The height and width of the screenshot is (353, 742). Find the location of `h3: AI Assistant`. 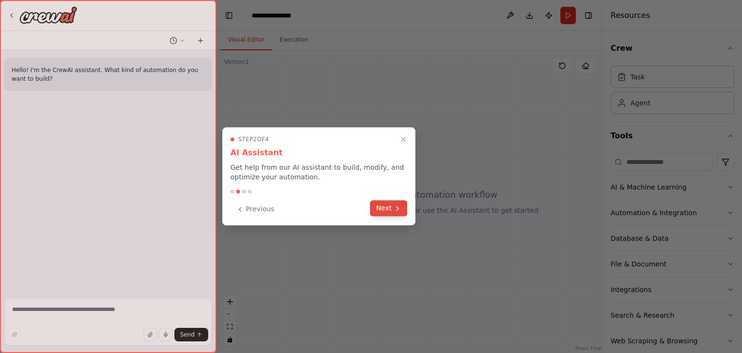

h3: AI Assistant is located at coordinates (319, 153).